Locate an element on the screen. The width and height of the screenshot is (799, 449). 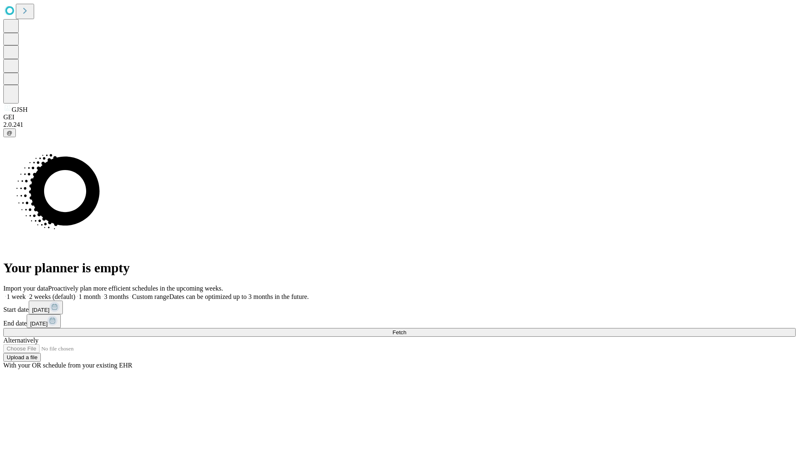
div: End date is located at coordinates (400, 321).